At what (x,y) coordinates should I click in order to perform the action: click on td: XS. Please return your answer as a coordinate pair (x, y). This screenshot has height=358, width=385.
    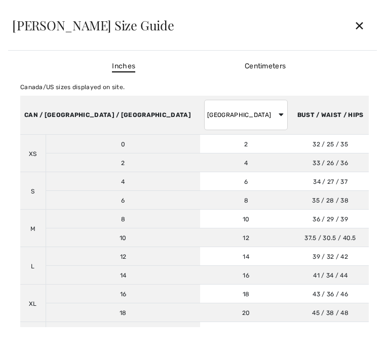
    Looking at the image, I should click on (33, 153).